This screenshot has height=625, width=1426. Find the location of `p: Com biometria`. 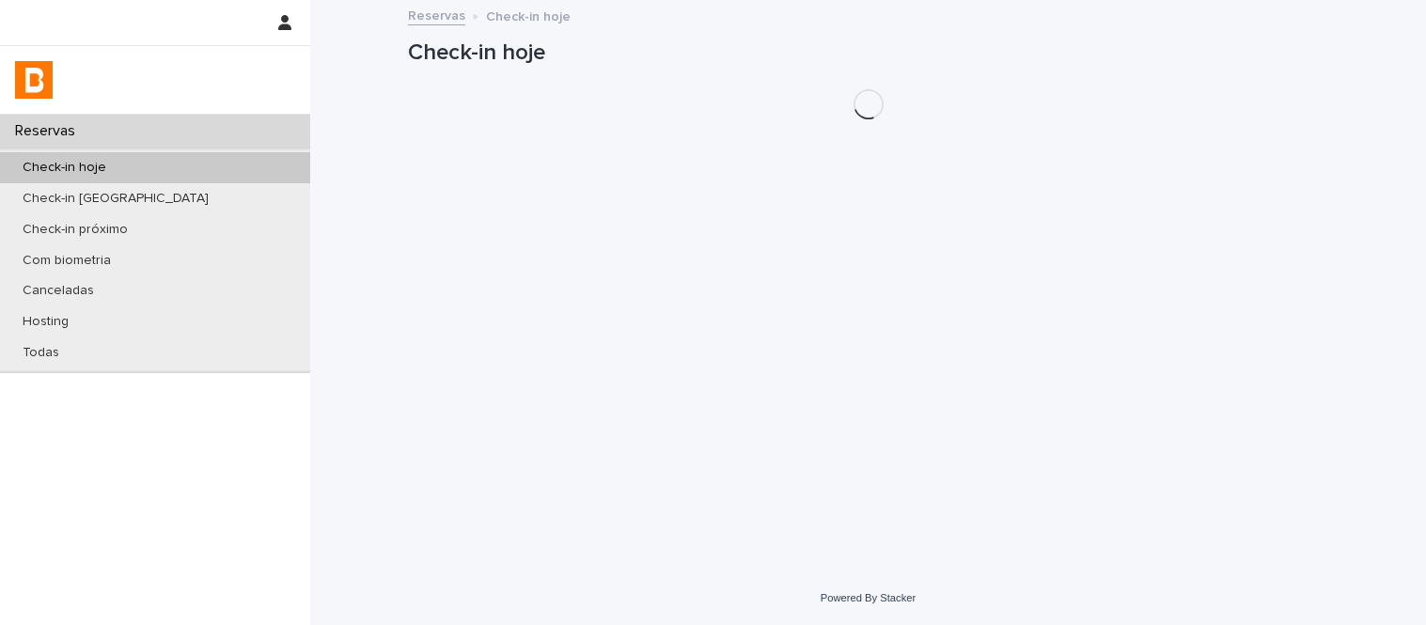

p: Com biometria is located at coordinates (67, 260).